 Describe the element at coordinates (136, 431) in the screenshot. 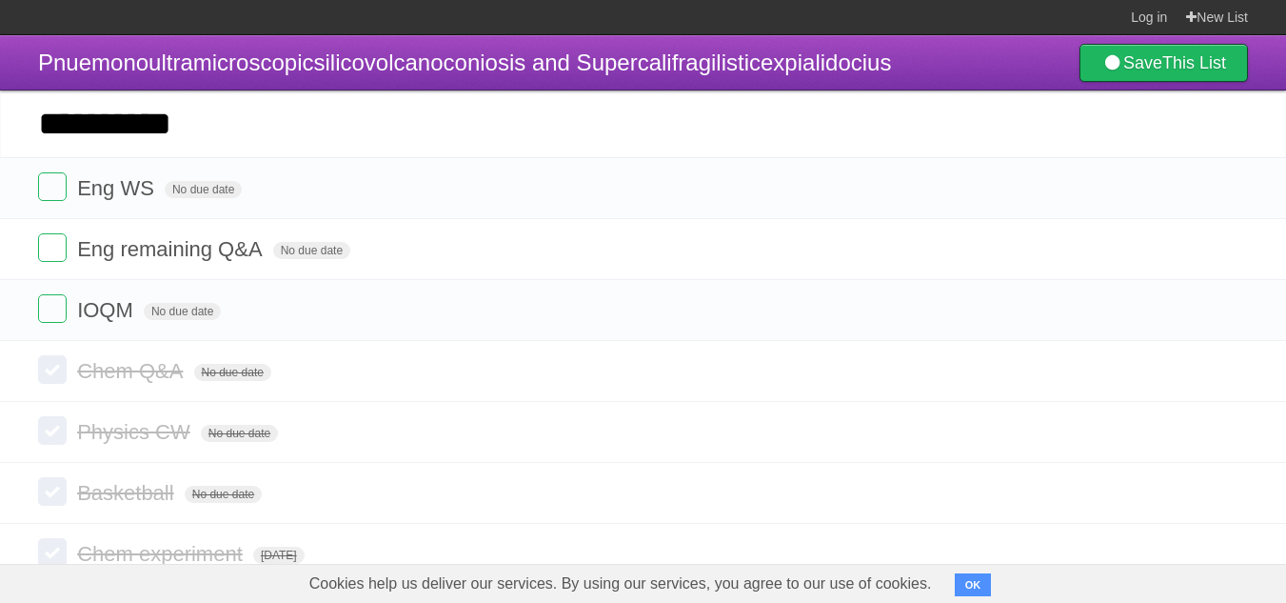

I see `span: Physics CW` at that location.